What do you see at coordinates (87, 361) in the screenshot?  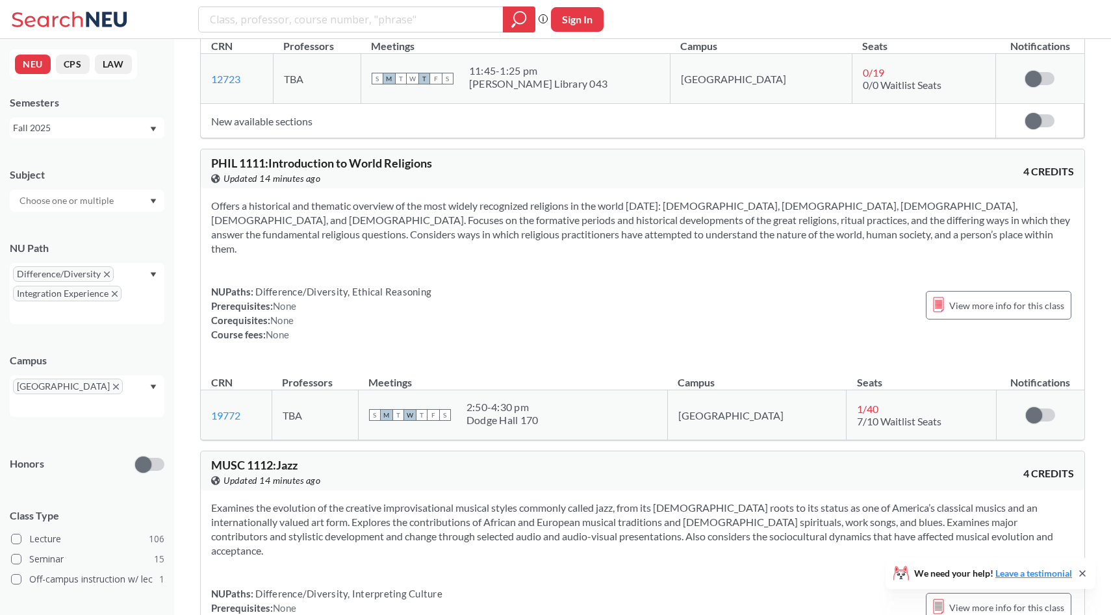 I see `div: Campus` at bounding box center [87, 361].